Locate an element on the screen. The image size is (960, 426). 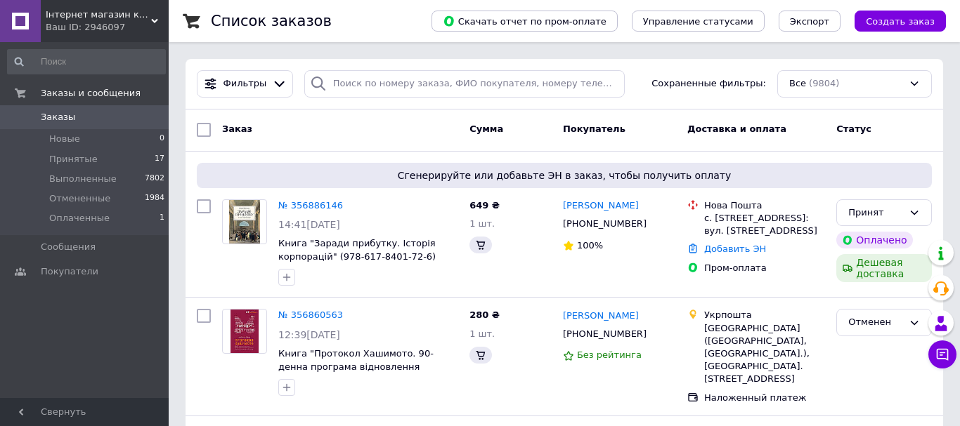
span: Принятые is located at coordinates (73, 159).